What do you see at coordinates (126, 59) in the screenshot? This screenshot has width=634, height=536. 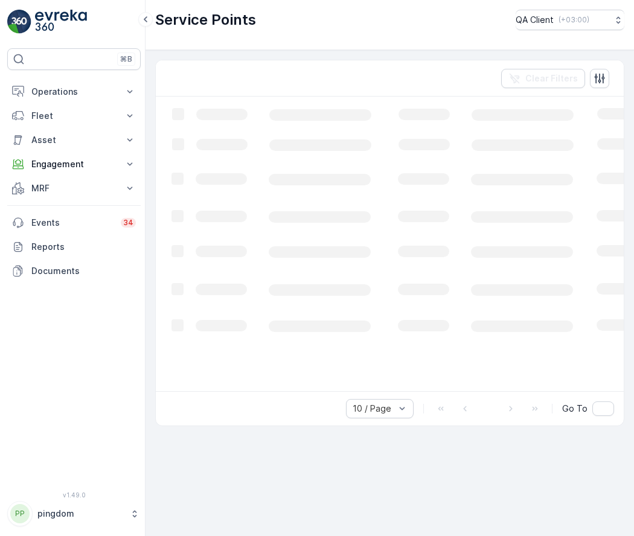 I see `p: ⌘B` at bounding box center [126, 59].